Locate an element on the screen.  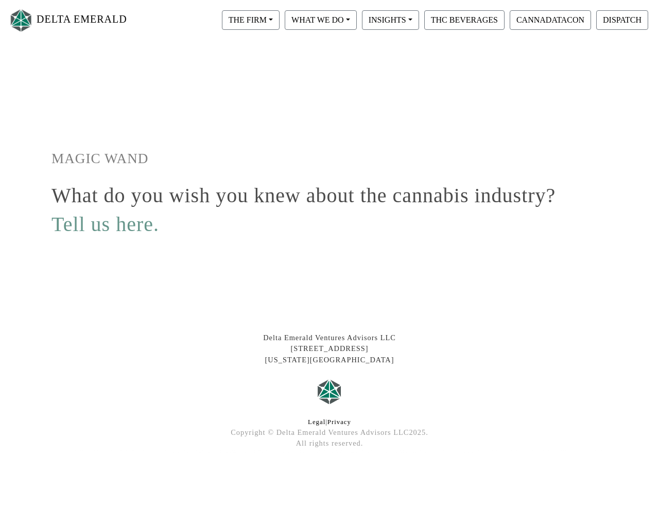
a: DISPATCH is located at coordinates (622, 19).